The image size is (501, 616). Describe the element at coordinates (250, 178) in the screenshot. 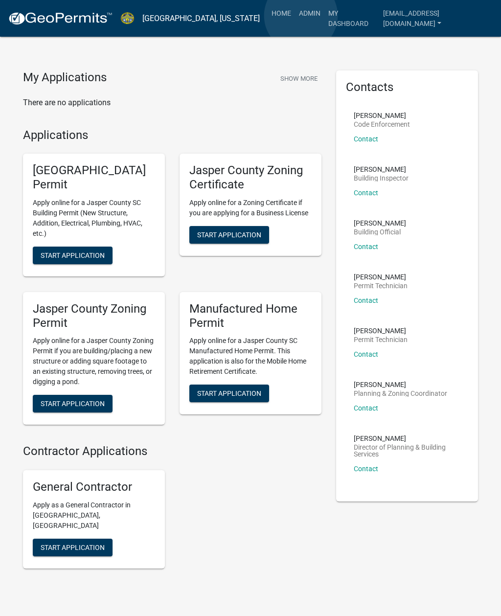

I see `h5: Jasper County Zoning Certificate` at that location.